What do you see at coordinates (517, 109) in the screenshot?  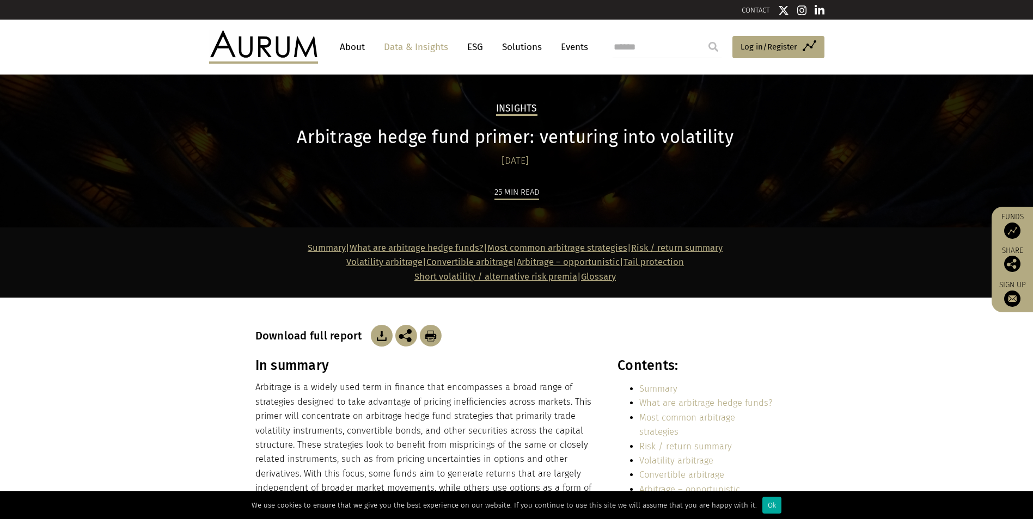 I see `h2: Insights` at bounding box center [517, 109].